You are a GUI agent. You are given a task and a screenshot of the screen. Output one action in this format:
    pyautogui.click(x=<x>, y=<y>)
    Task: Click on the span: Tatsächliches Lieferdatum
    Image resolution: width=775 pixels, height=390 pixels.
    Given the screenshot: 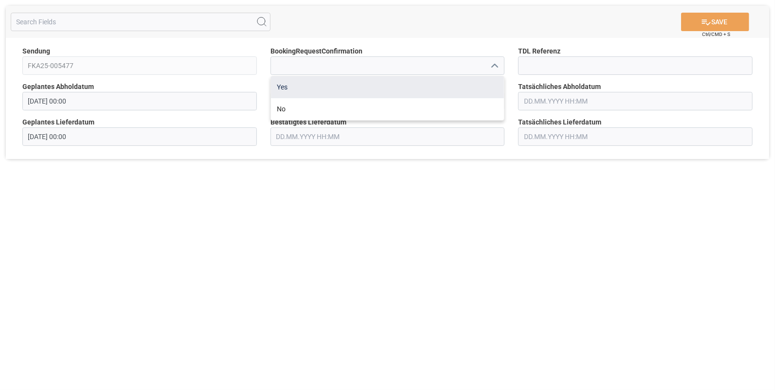 What is the action you would take?
    pyautogui.click(x=559, y=122)
    